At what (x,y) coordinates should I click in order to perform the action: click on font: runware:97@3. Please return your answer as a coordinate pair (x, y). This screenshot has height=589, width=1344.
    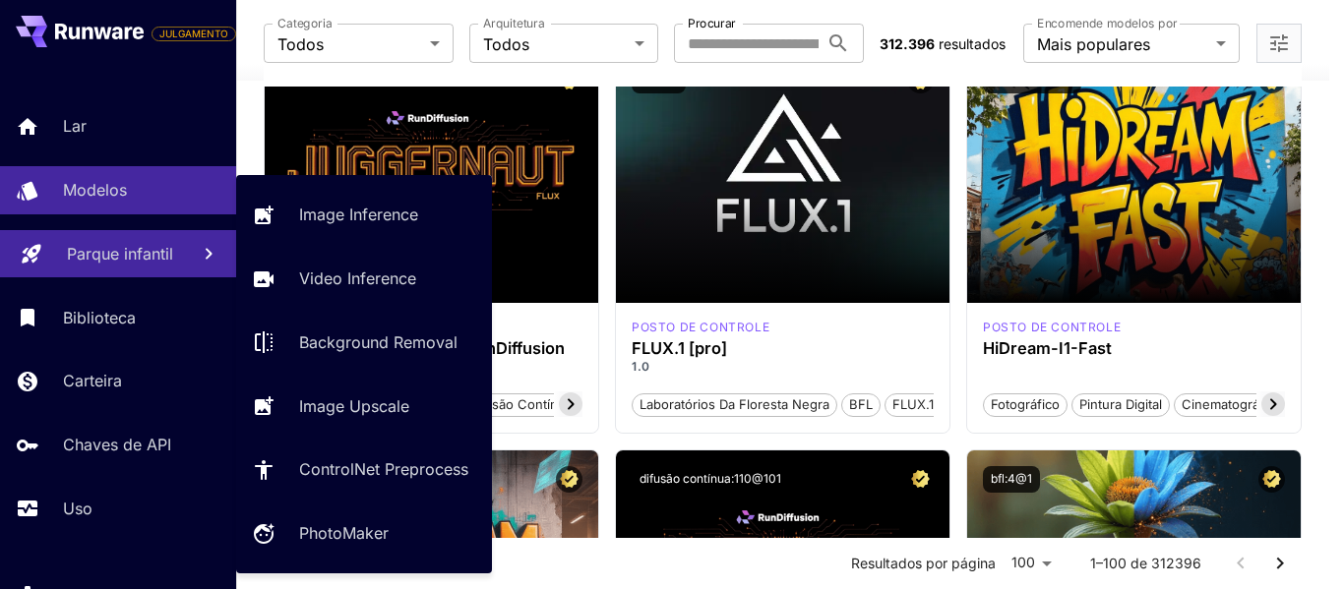
    Looking at the image, I should click on (1032, 80).